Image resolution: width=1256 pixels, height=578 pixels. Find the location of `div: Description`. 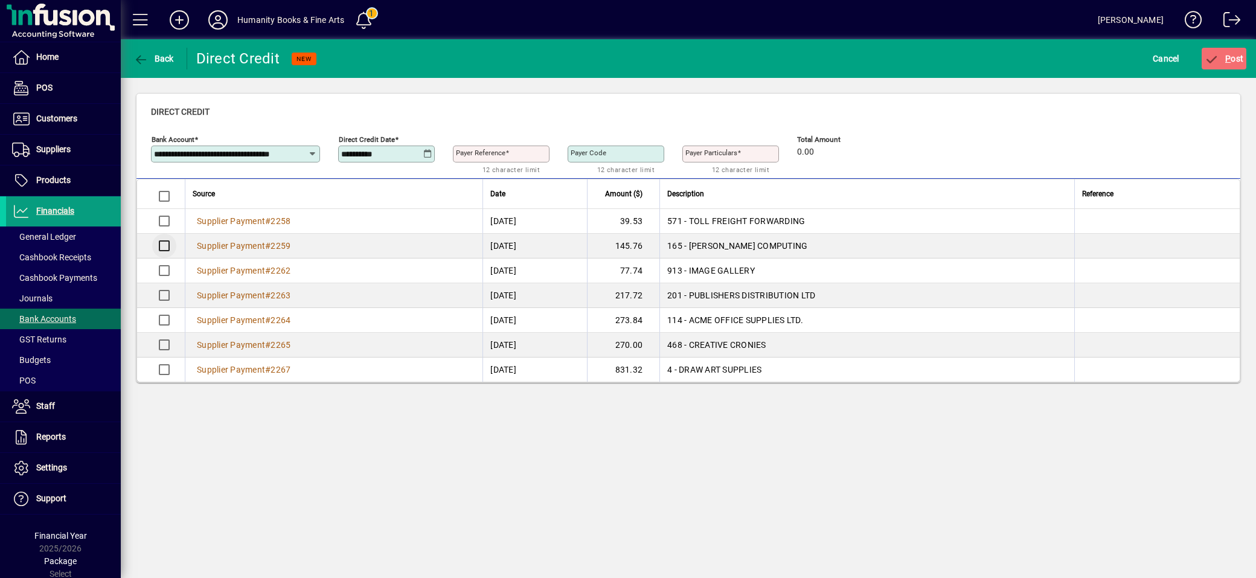

div: Description is located at coordinates (867, 194).